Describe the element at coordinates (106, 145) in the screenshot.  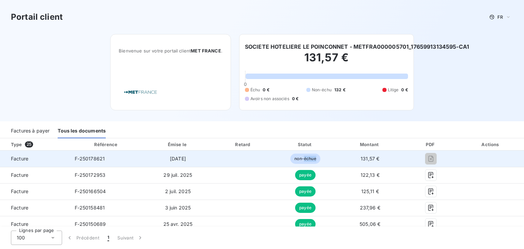
I see `div: Référence` at that location.